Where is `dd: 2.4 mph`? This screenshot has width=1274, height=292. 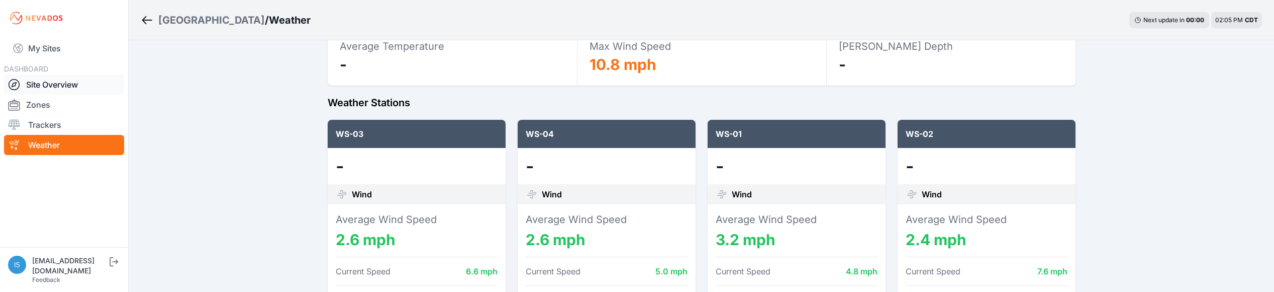
dd: 2.4 mph is located at coordinates (987, 239).